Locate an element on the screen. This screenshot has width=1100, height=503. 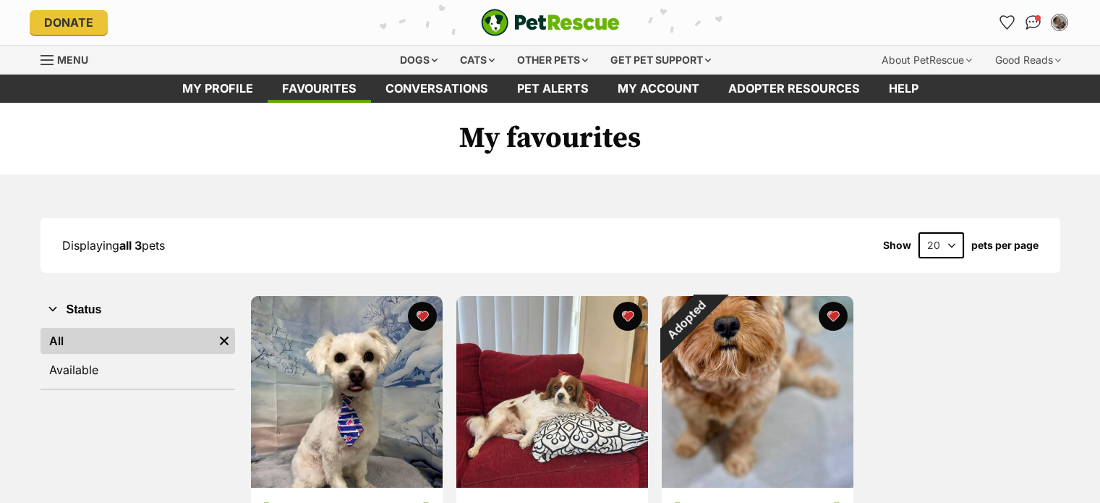
a: Donate is located at coordinates (69, 22).